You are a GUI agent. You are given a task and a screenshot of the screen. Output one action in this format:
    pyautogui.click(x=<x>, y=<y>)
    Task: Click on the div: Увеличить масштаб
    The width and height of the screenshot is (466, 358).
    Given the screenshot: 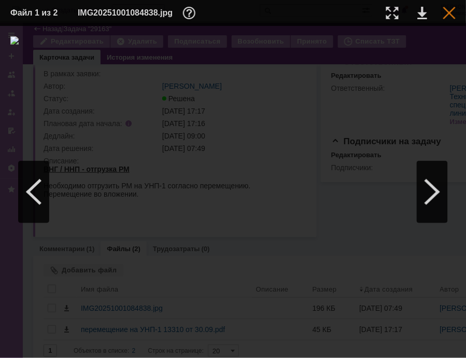 What is the action you would take?
    pyautogui.click(x=392, y=13)
    